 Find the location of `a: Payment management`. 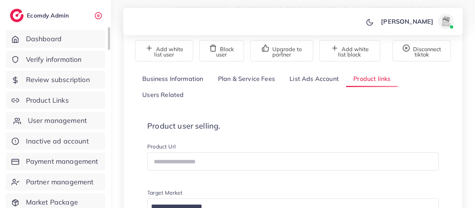

a: Payment management is located at coordinates (55, 162).